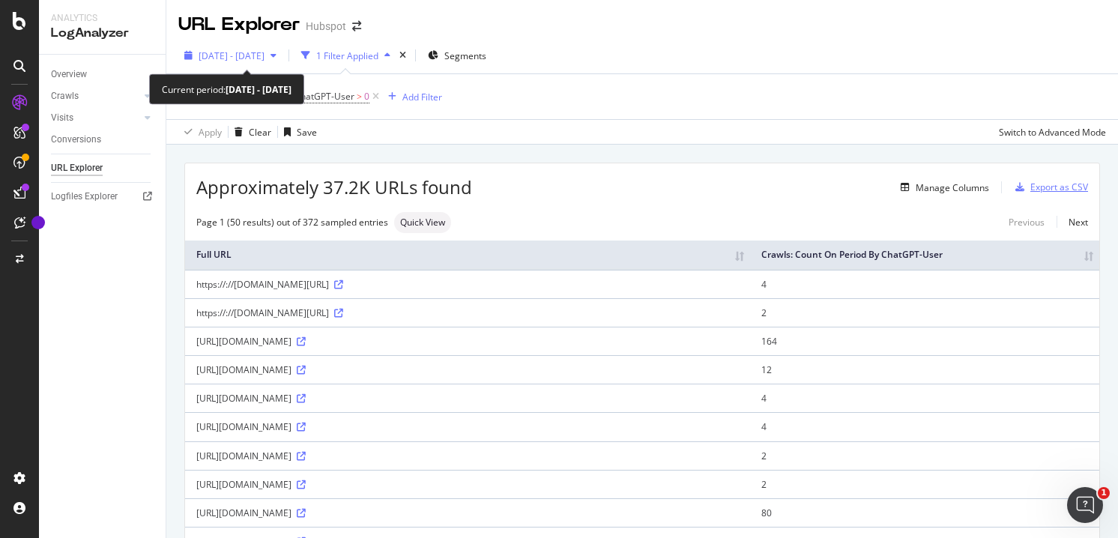 This screenshot has height=538, width=1118. I want to click on button: Export as CSV, so click(1048, 187).